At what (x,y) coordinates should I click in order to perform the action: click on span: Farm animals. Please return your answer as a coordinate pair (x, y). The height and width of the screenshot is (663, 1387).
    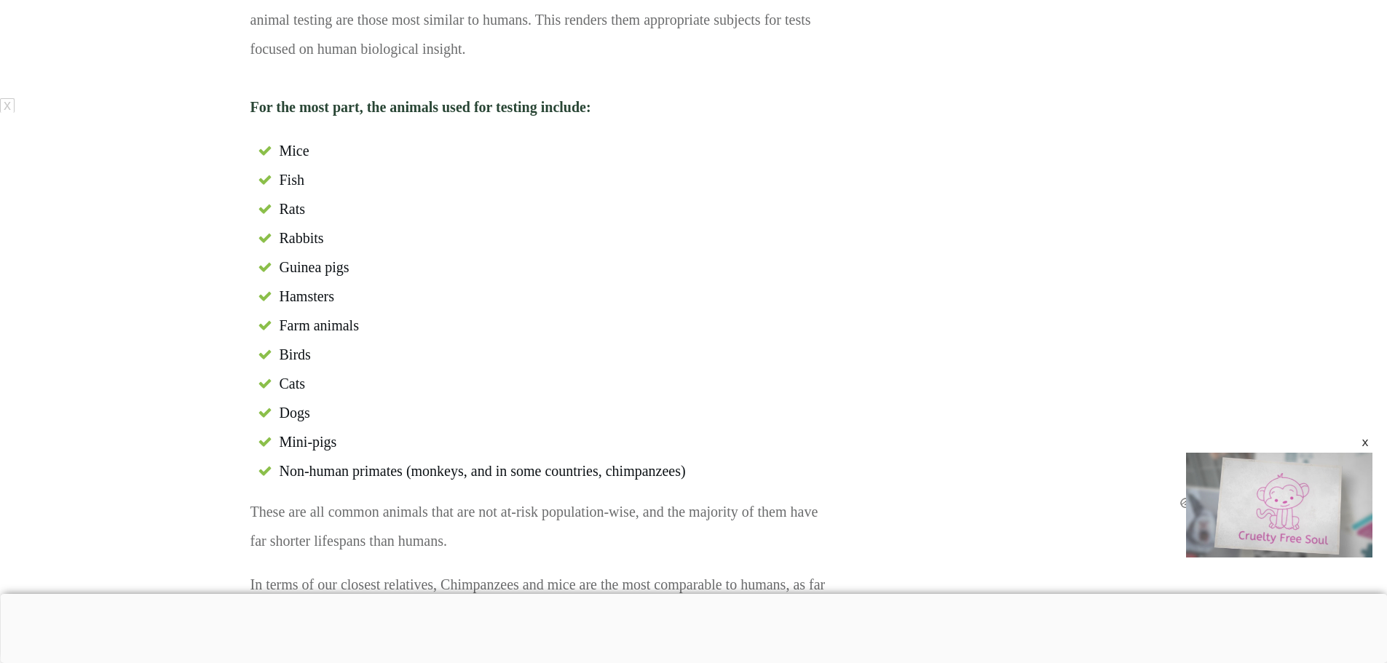
    Looking at the image, I should click on (319, 326).